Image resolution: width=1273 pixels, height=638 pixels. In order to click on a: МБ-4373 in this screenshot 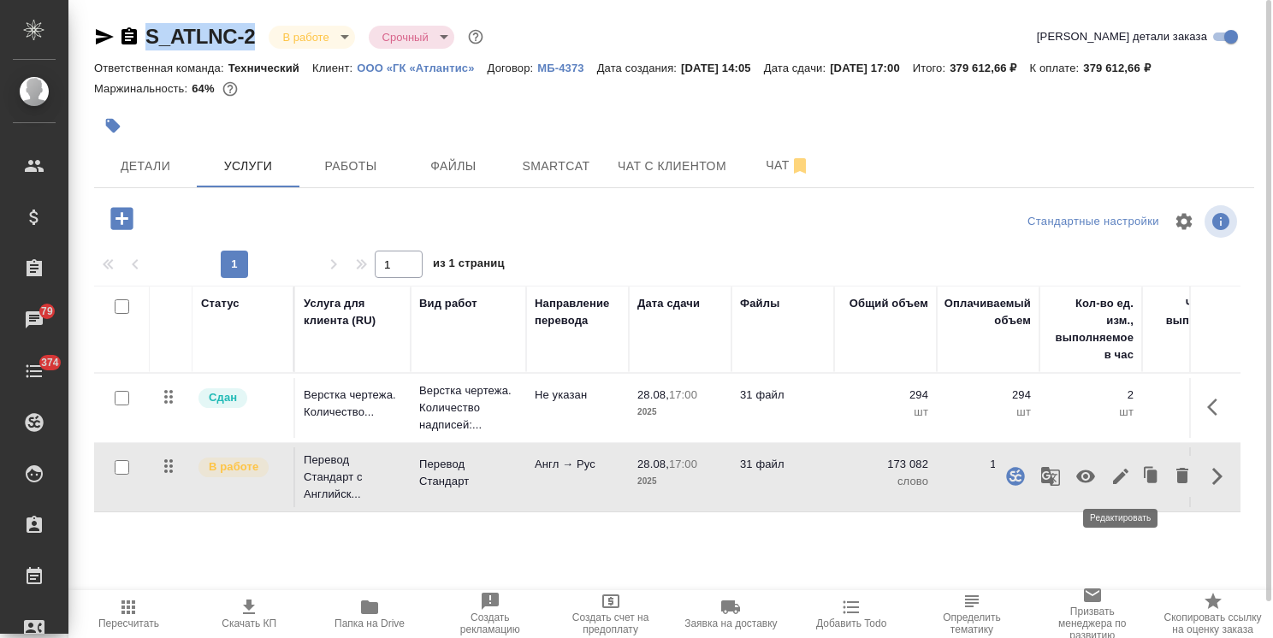, I will do `click(566, 67)`.